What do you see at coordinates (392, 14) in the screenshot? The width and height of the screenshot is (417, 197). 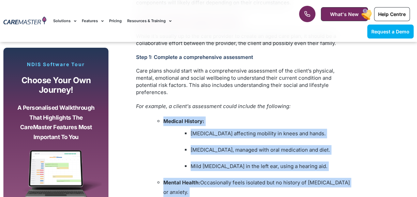 I see `span: Help Centre` at bounding box center [392, 14].